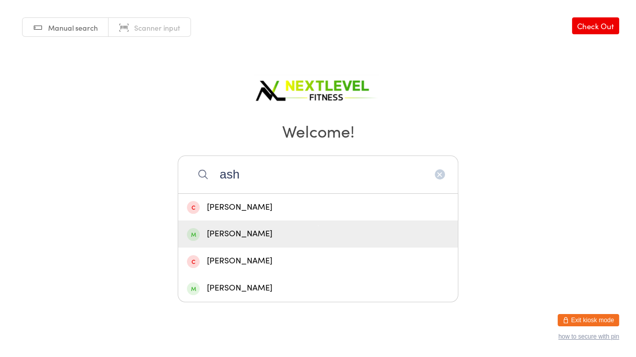 This screenshot has height=357, width=636. Describe the element at coordinates (588, 337) in the screenshot. I see `button: how to secure with pin` at that location.